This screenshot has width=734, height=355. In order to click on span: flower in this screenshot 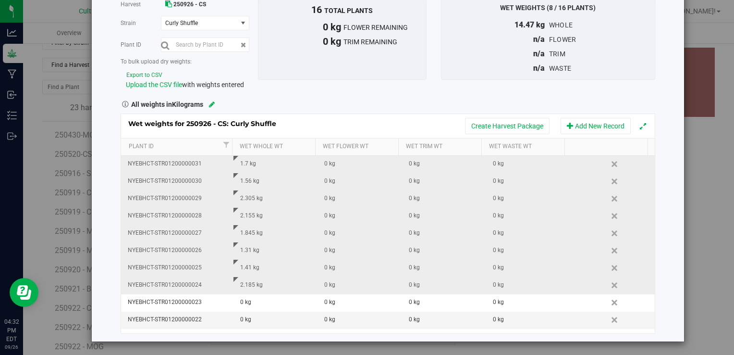, I will do `click(563, 39)`.